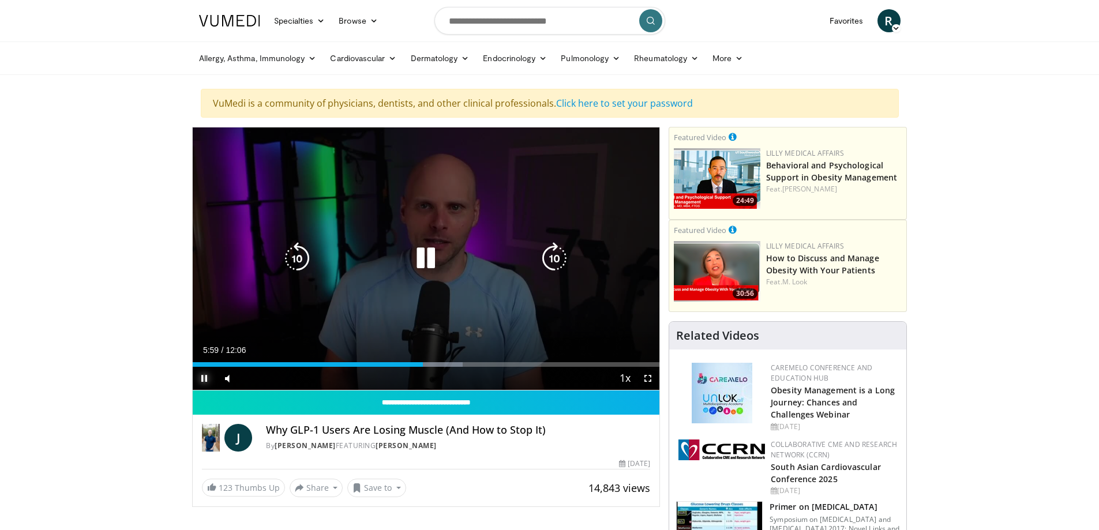 The image size is (1099, 530). Describe the element at coordinates (889, 21) in the screenshot. I see `a: R` at that location.